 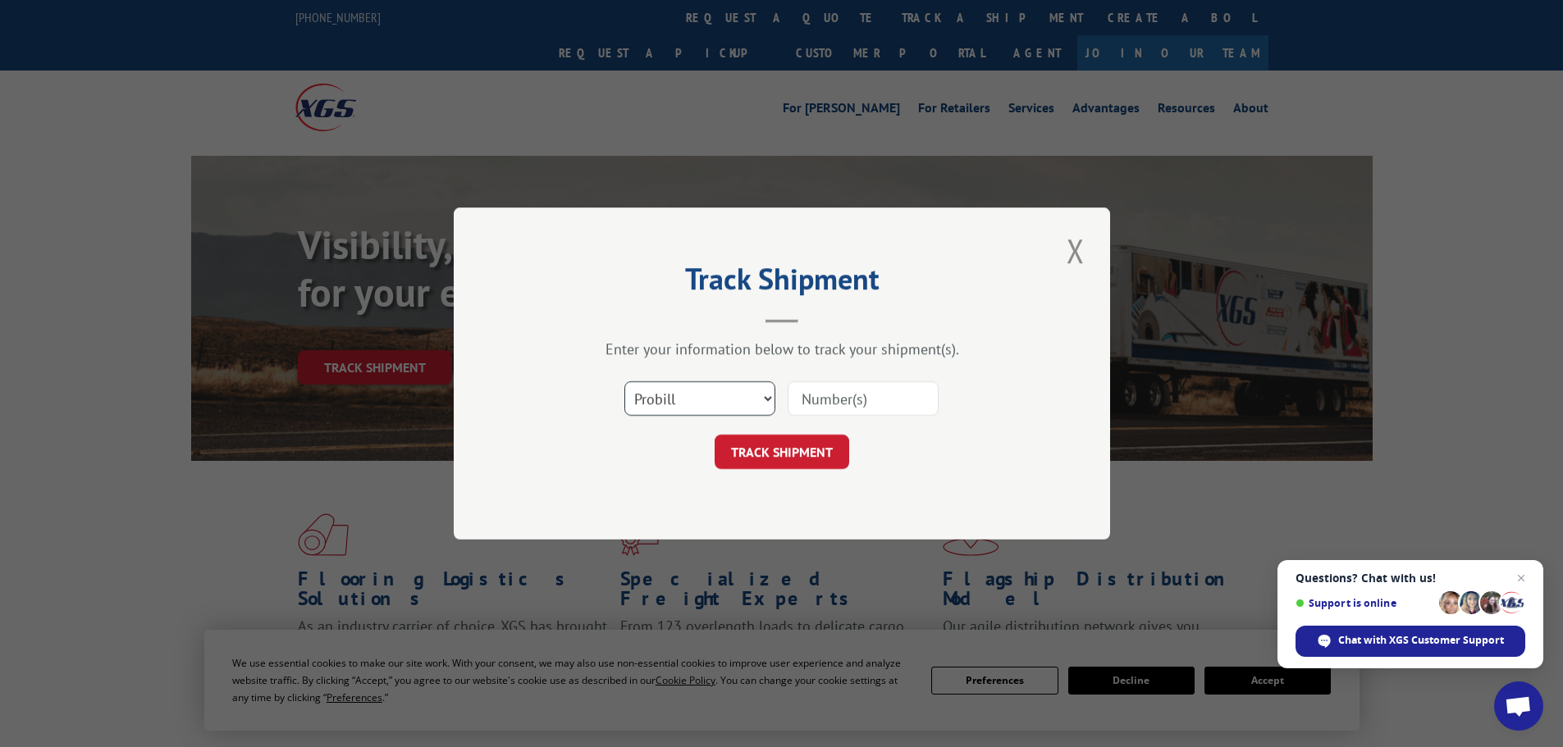 I want to click on h2: Track Shipment, so click(x=782, y=283).